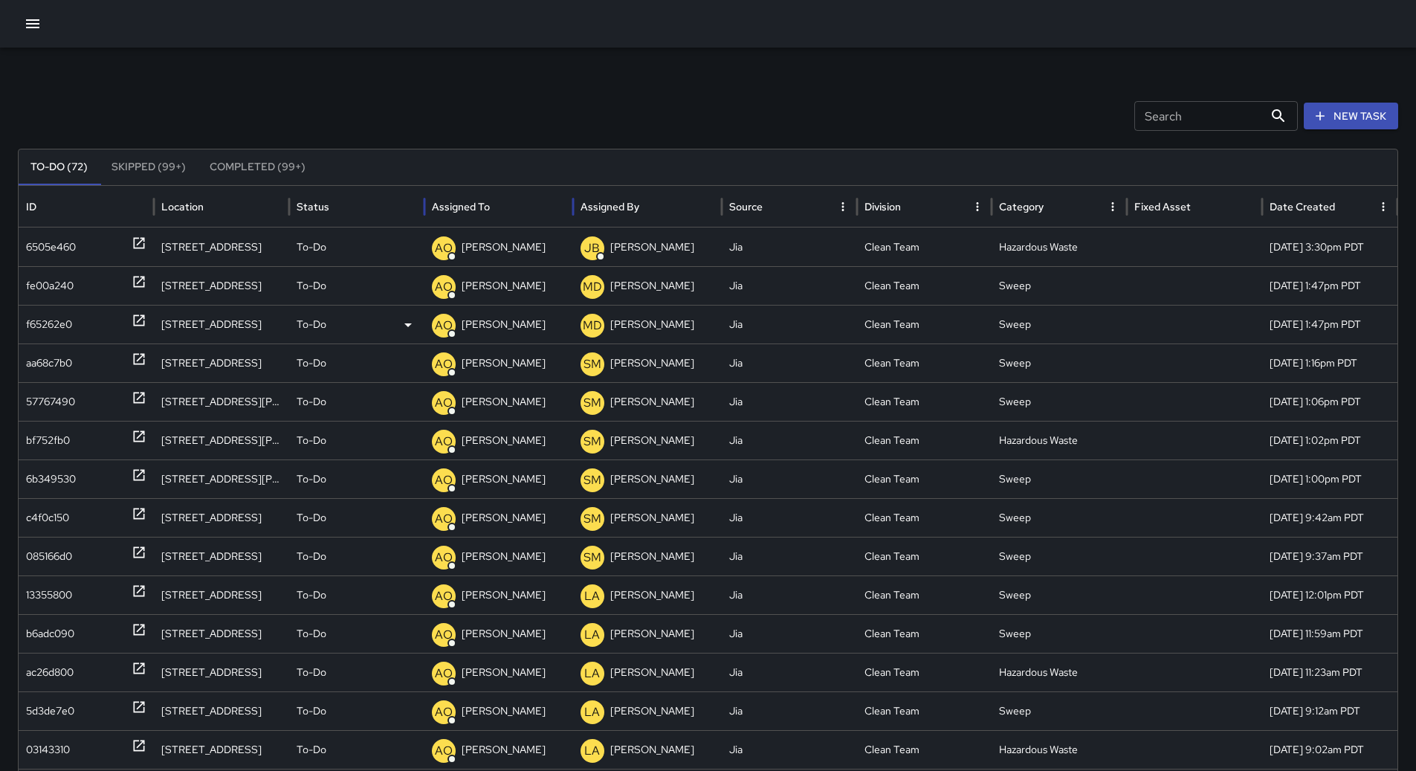  What do you see at coordinates (1329, 595) in the screenshot?
I see `div: 10/7/2025, 12:01pm PDT` at bounding box center [1329, 595].